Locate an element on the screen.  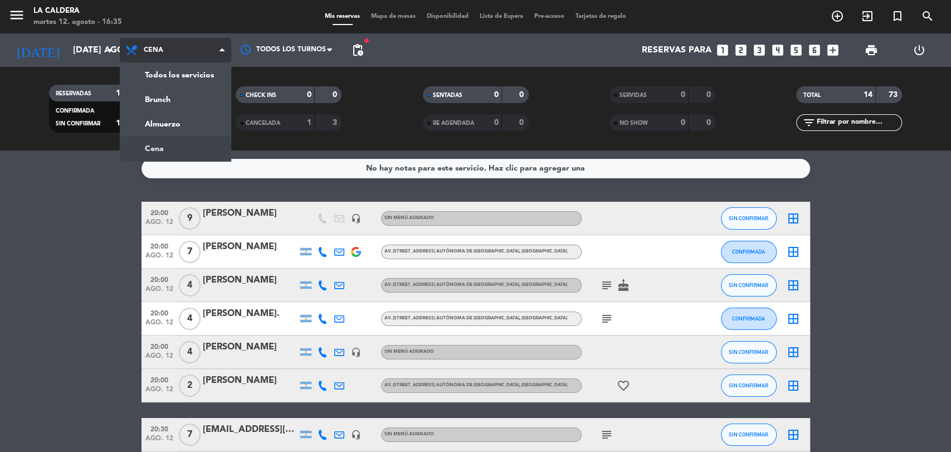
strong: 10 is located at coordinates (120, 123).